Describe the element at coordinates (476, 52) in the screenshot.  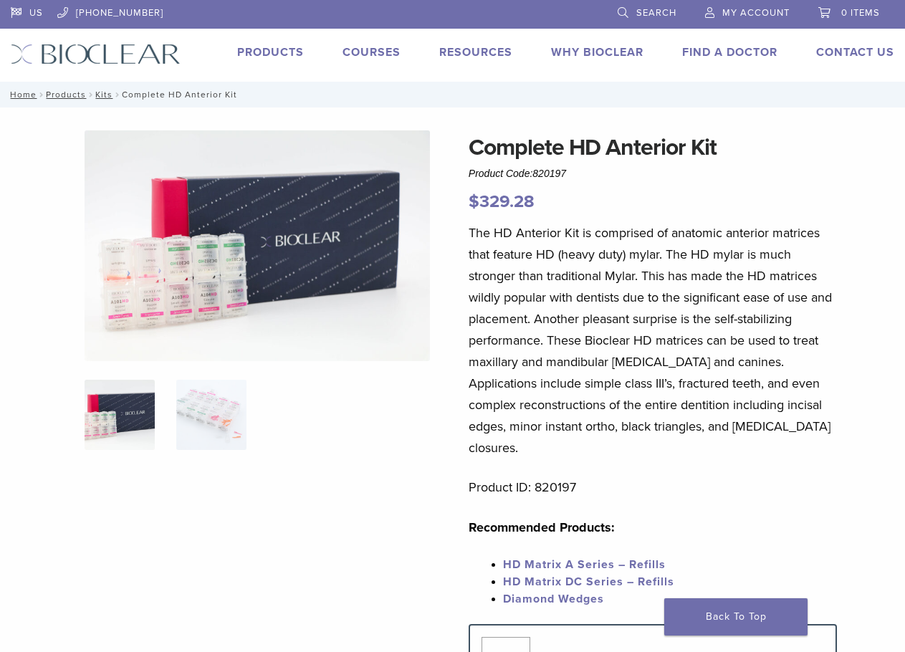
I see `a: Resources` at that location.